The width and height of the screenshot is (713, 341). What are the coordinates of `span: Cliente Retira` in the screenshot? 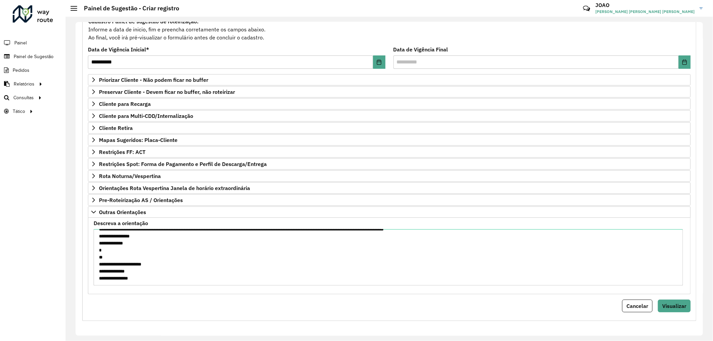 It's located at (116, 128).